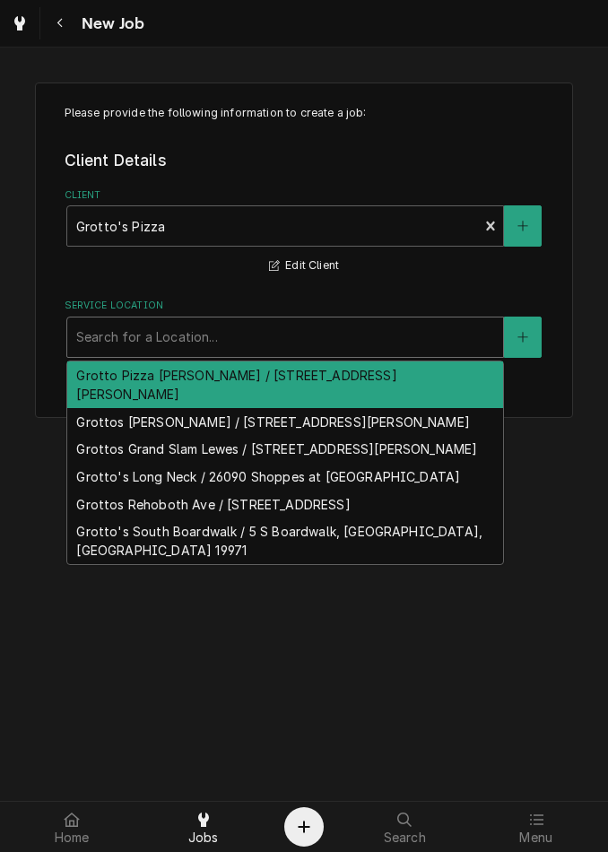  What do you see at coordinates (304, 306) in the screenshot?
I see `label: Service Location` at bounding box center [304, 306].